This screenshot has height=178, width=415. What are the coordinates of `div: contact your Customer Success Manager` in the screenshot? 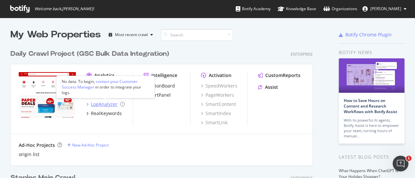 It's located at (99, 84).